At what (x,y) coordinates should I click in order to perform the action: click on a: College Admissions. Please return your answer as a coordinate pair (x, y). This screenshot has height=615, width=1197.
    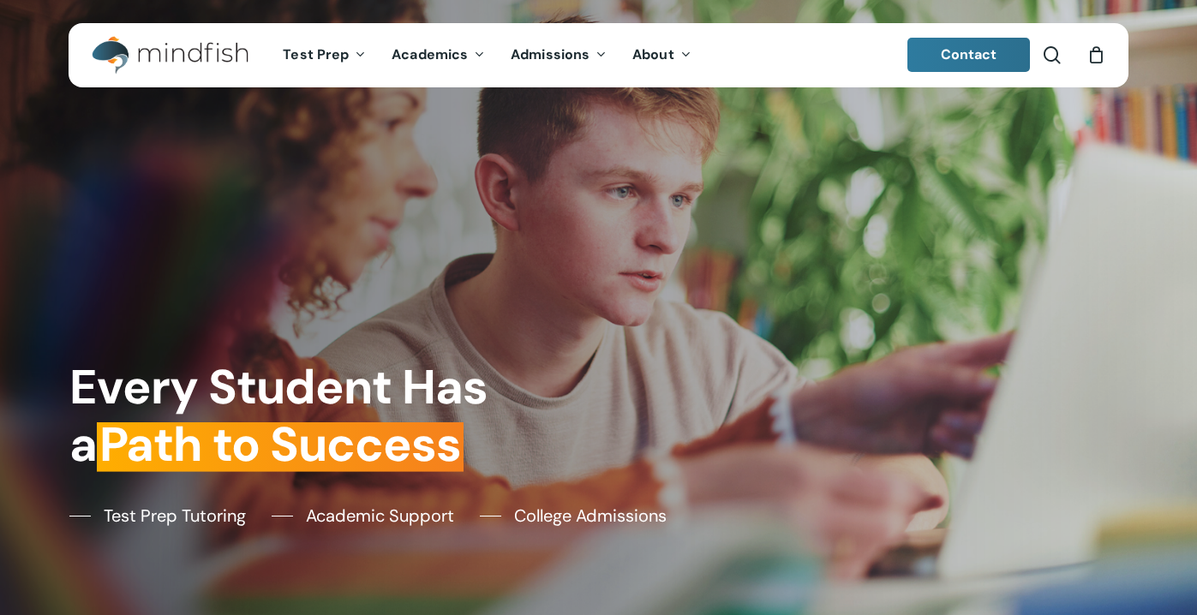
    Looking at the image, I should click on (573, 516).